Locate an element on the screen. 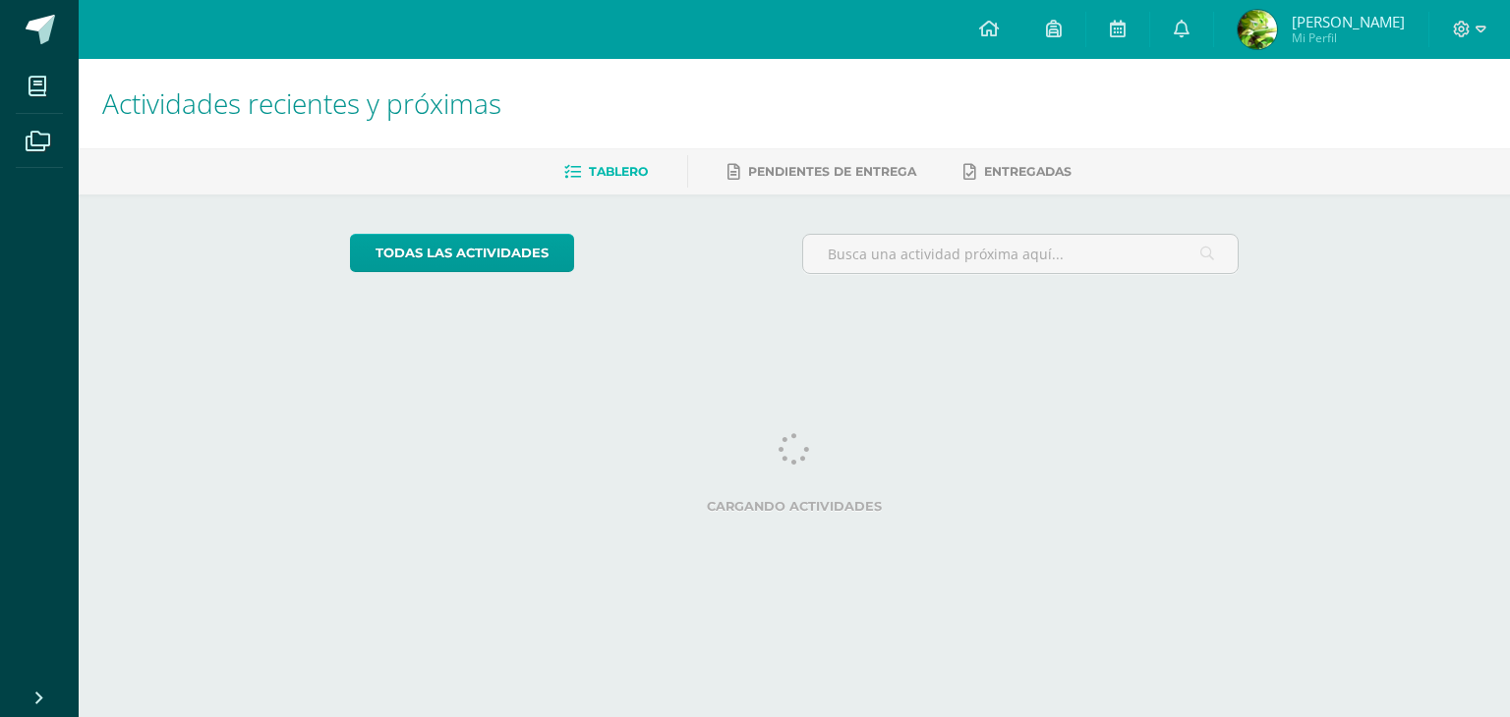  label: Cargando actividades is located at coordinates (794, 506).